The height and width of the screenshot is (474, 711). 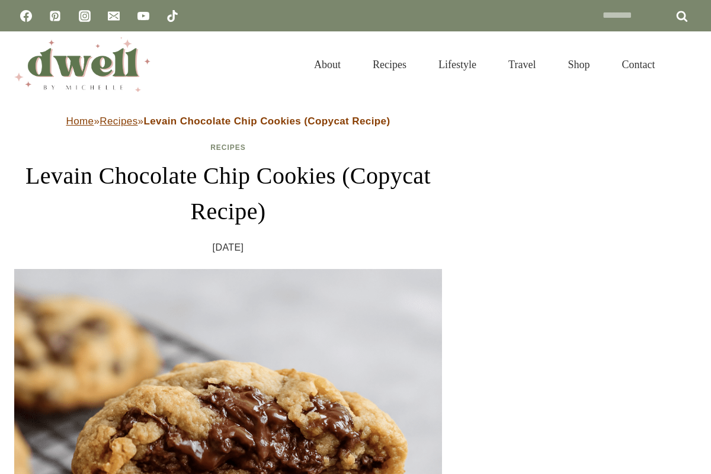 What do you see at coordinates (80, 121) in the screenshot?
I see `a: Home` at bounding box center [80, 121].